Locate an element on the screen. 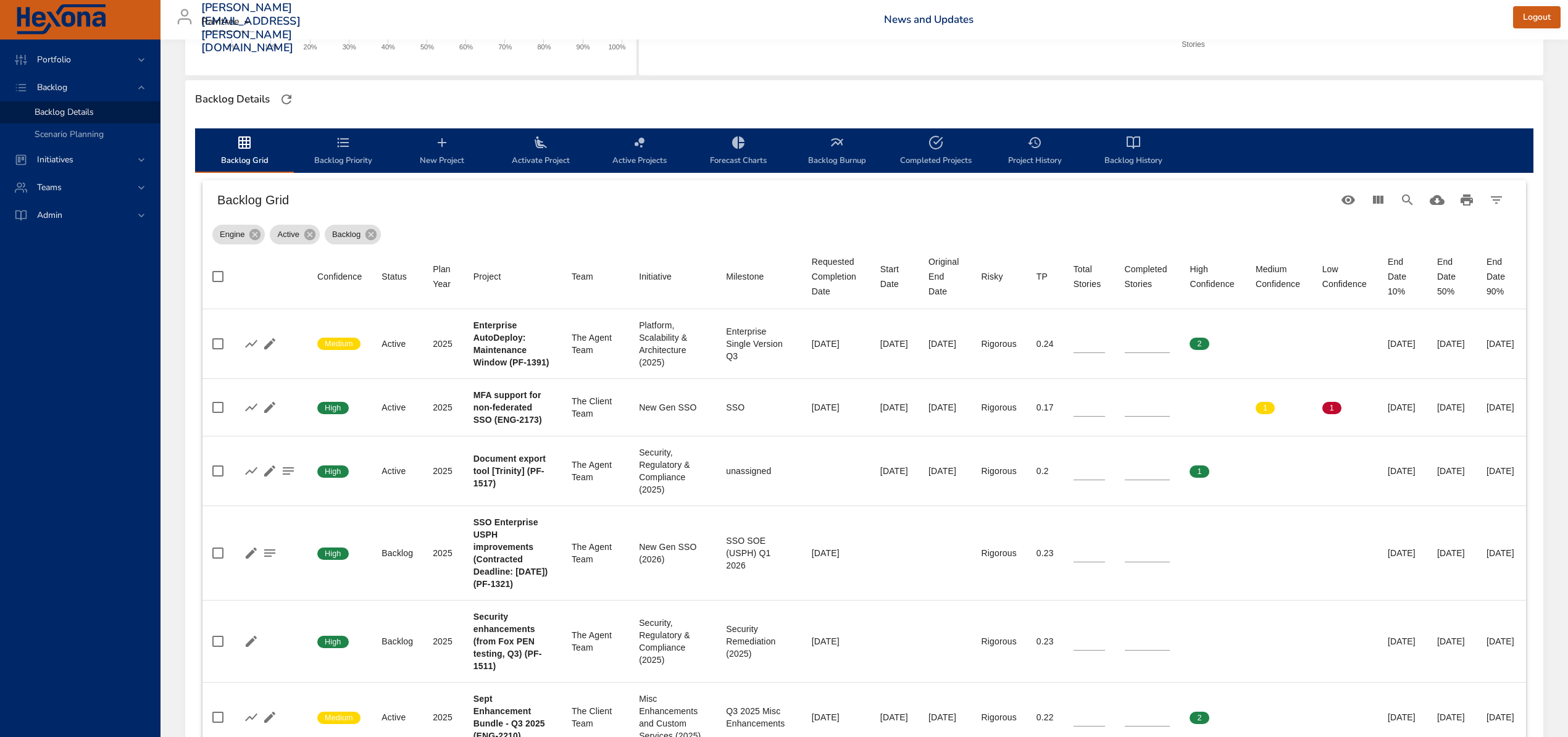 The width and height of the screenshot is (1568, 737). b: MFA support for non-federated SSO (ENG-2173) is located at coordinates (507, 407).